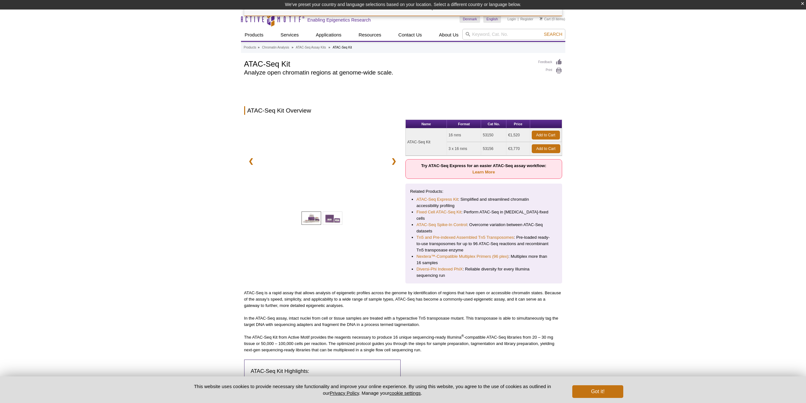 The width and height of the screenshot is (806, 403). What do you see at coordinates (426, 124) in the screenshot?
I see `th: Name` at bounding box center [426, 124].